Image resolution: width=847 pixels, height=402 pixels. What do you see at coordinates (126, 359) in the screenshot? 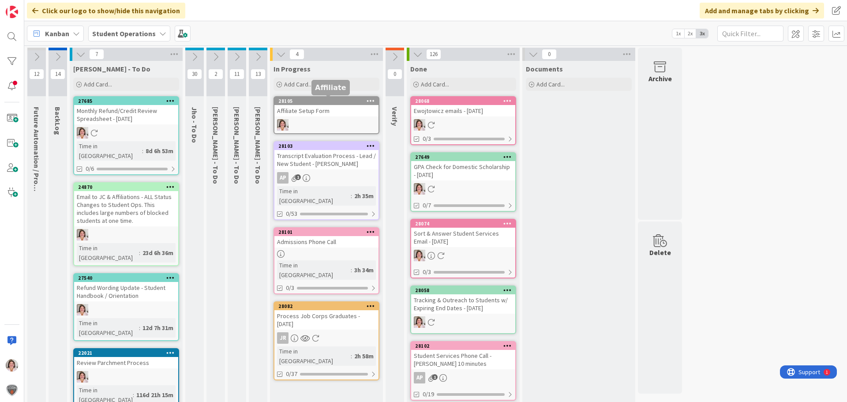
I see `div: 22021Review Parchment Process` at bounding box center [126, 359].